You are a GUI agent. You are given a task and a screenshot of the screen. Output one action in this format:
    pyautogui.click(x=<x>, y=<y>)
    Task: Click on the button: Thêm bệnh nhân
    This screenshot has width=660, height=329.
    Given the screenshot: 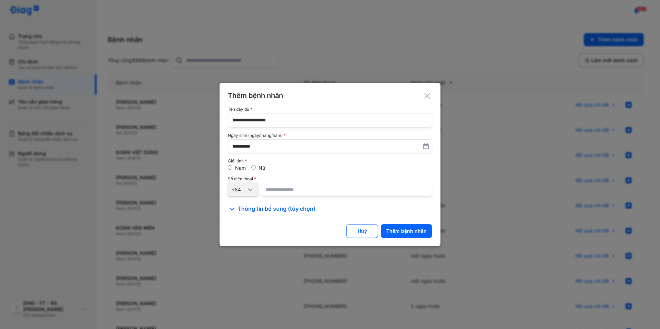 What is the action you would take?
    pyautogui.click(x=406, y=231)
    